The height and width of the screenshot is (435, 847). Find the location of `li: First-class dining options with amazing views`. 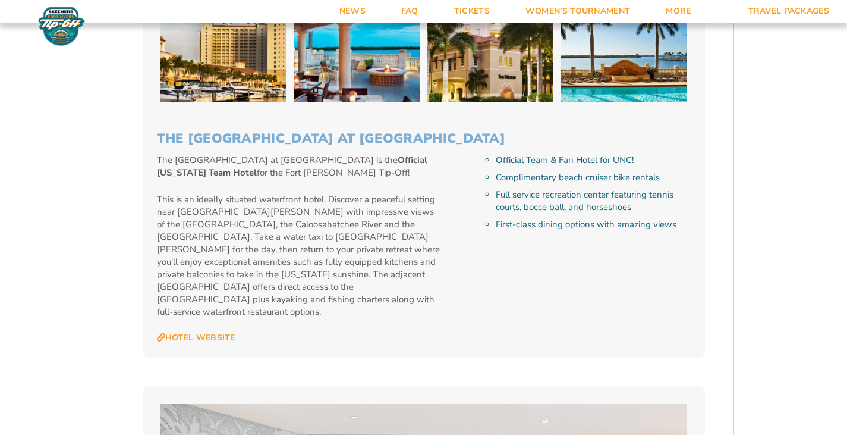

li: First-class dining options with amazing views is located at coordinates (593, 224).